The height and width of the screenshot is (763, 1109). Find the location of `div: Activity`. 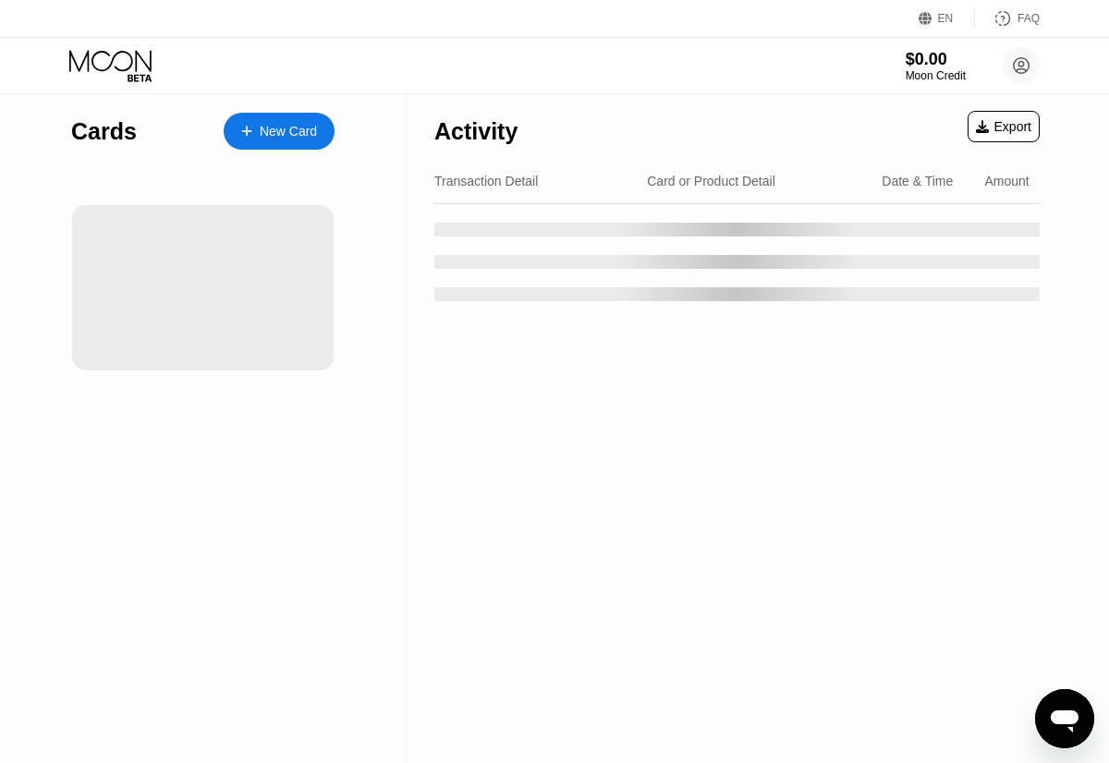

div: Activity is located at coordinates (476, 131).